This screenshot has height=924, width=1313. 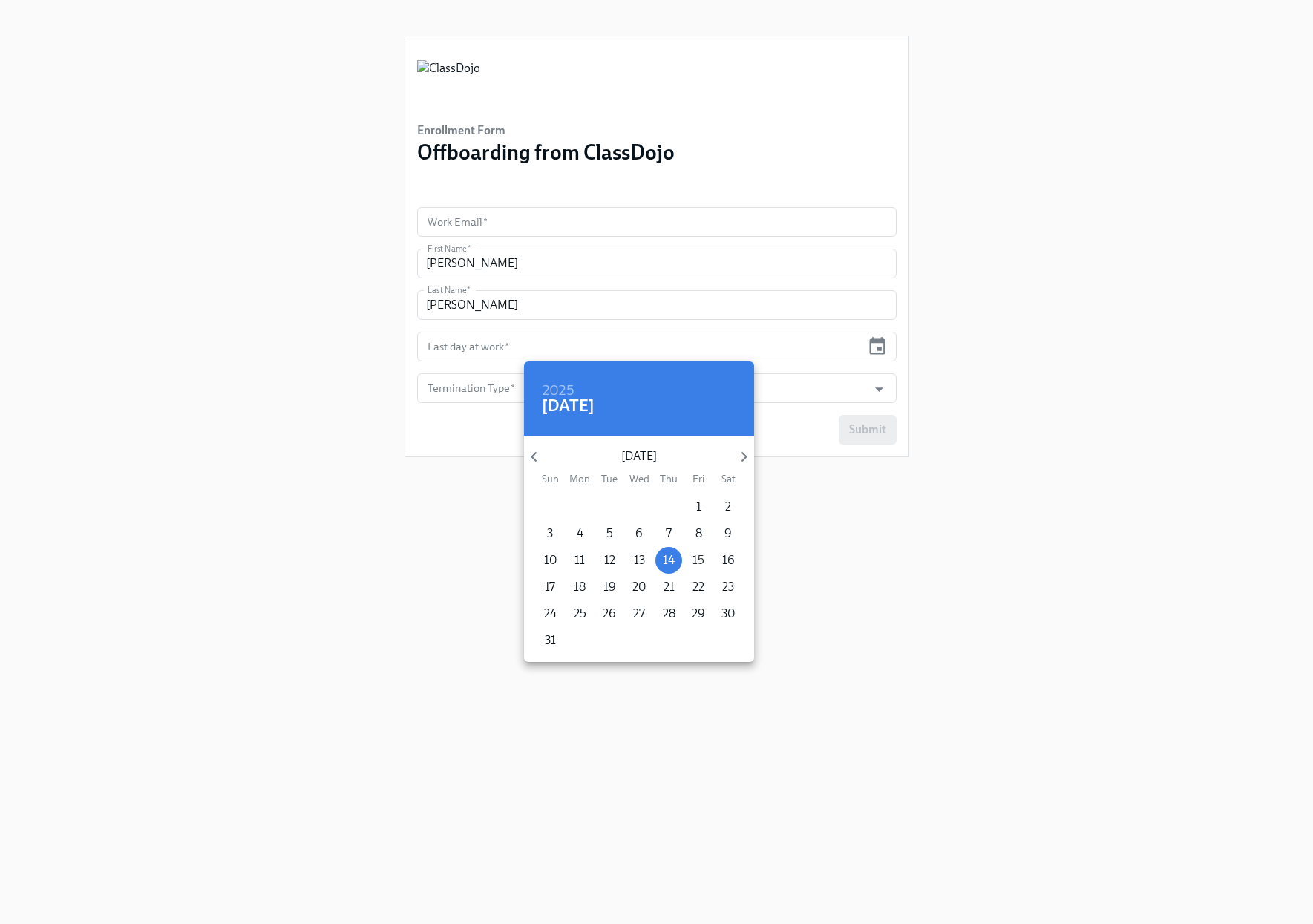 I want to click on p: 2, so click(x=728, y=507).